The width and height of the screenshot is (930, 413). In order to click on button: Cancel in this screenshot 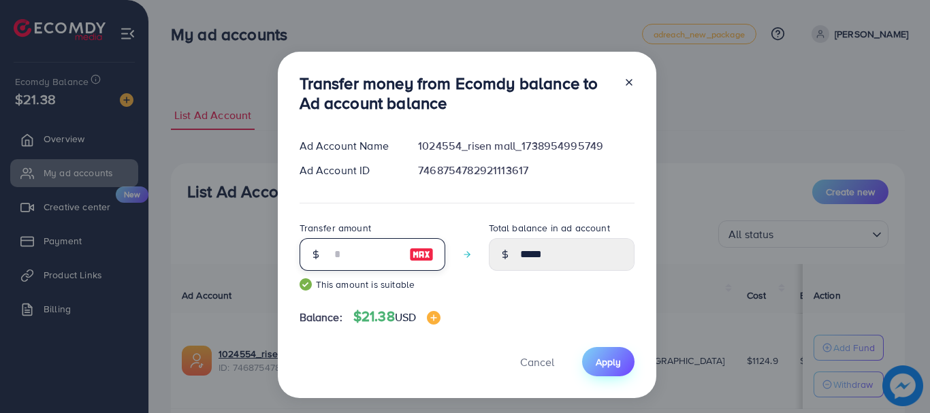, I will do `click(537, 361)`.